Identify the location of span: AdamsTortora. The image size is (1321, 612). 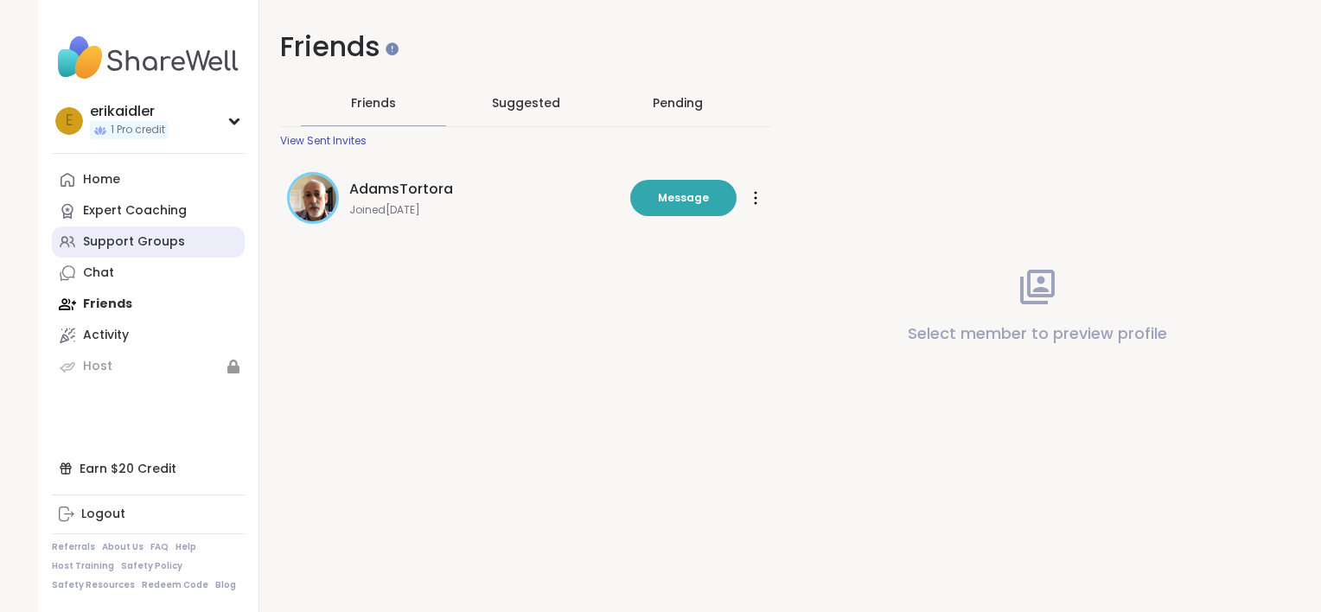
(401, 189).